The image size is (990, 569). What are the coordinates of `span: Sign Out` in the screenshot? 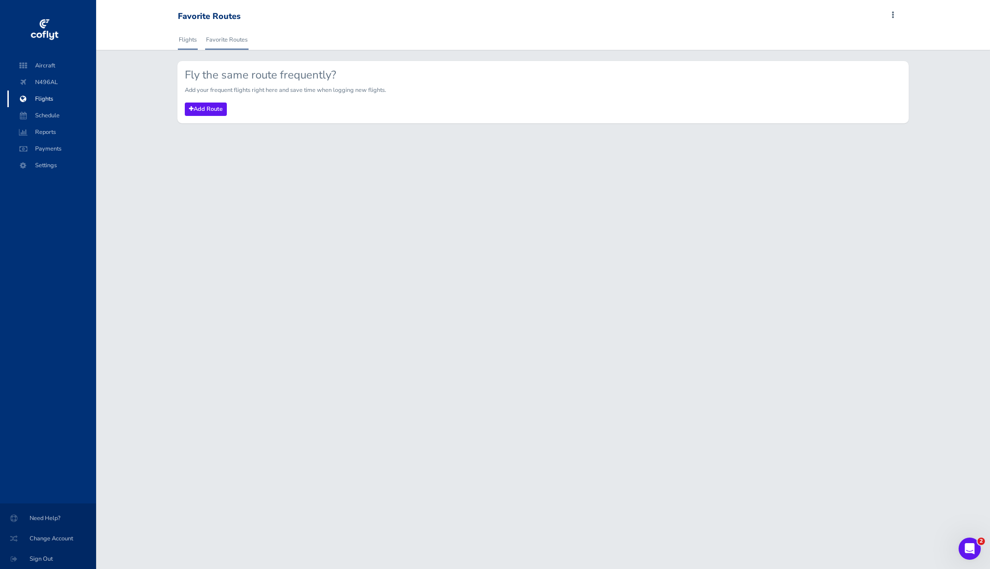 It's located at (48, 559).